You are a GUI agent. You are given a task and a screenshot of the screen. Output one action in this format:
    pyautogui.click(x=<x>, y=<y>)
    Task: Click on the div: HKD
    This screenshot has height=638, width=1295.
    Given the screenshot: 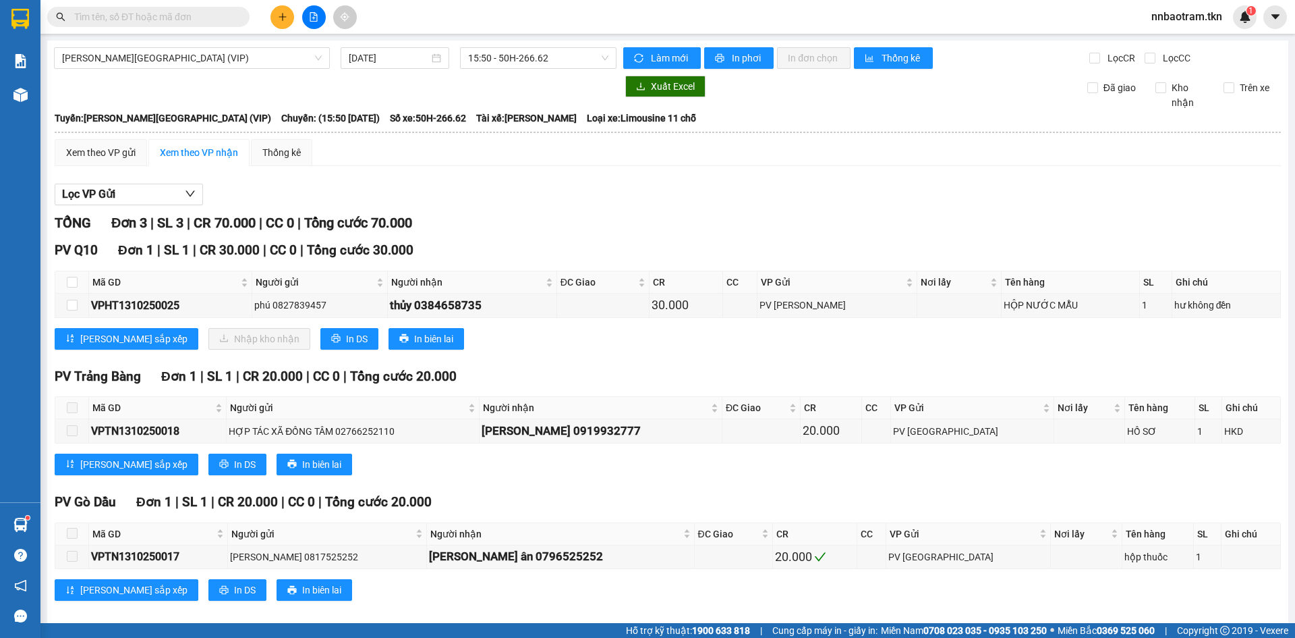 What is the action you would take?
    pyautogui.click(x=1252, y=431)
    